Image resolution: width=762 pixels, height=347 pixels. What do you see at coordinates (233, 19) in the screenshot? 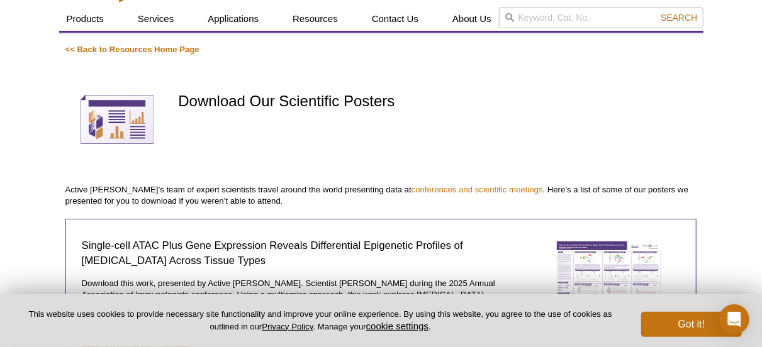
I see `a: Applications` at bounding box center [233, 19].